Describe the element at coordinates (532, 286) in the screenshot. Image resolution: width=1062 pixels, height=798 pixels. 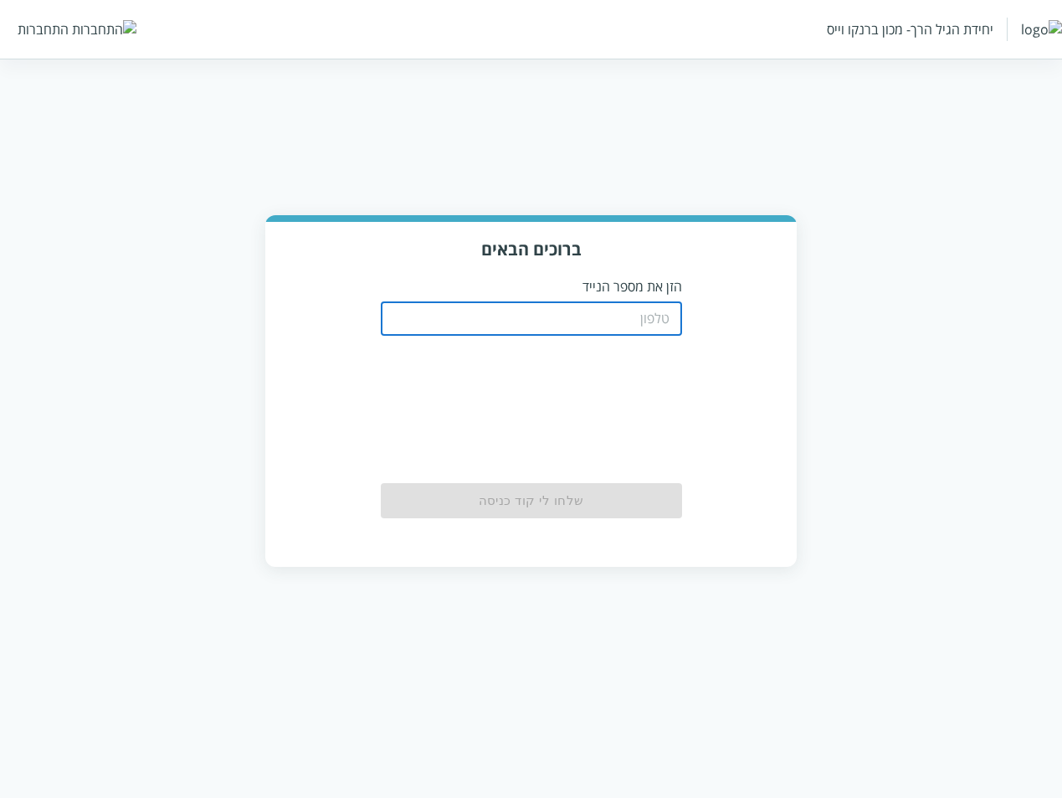
I see `p: הזן את מספר הנייד` at that location.